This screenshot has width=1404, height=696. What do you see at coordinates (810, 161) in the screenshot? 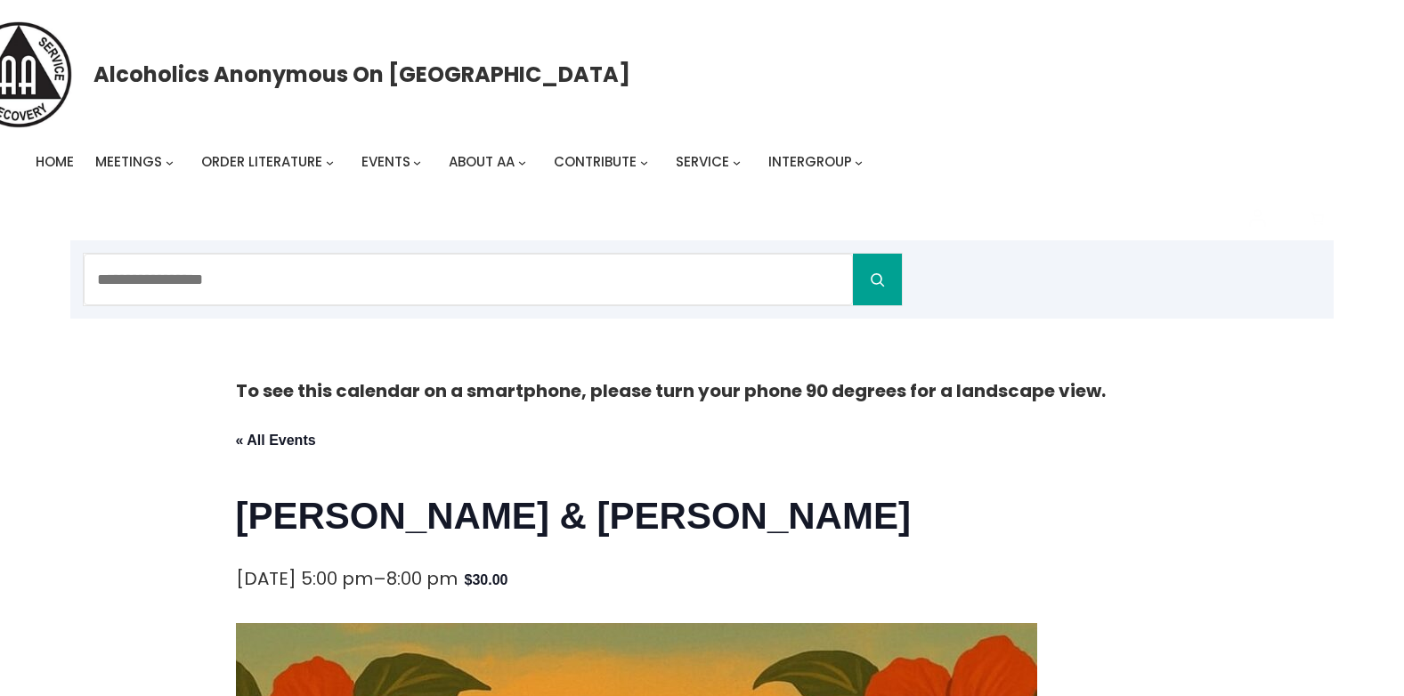
I see `span: Intergroup` at bounding box center [810, 161].